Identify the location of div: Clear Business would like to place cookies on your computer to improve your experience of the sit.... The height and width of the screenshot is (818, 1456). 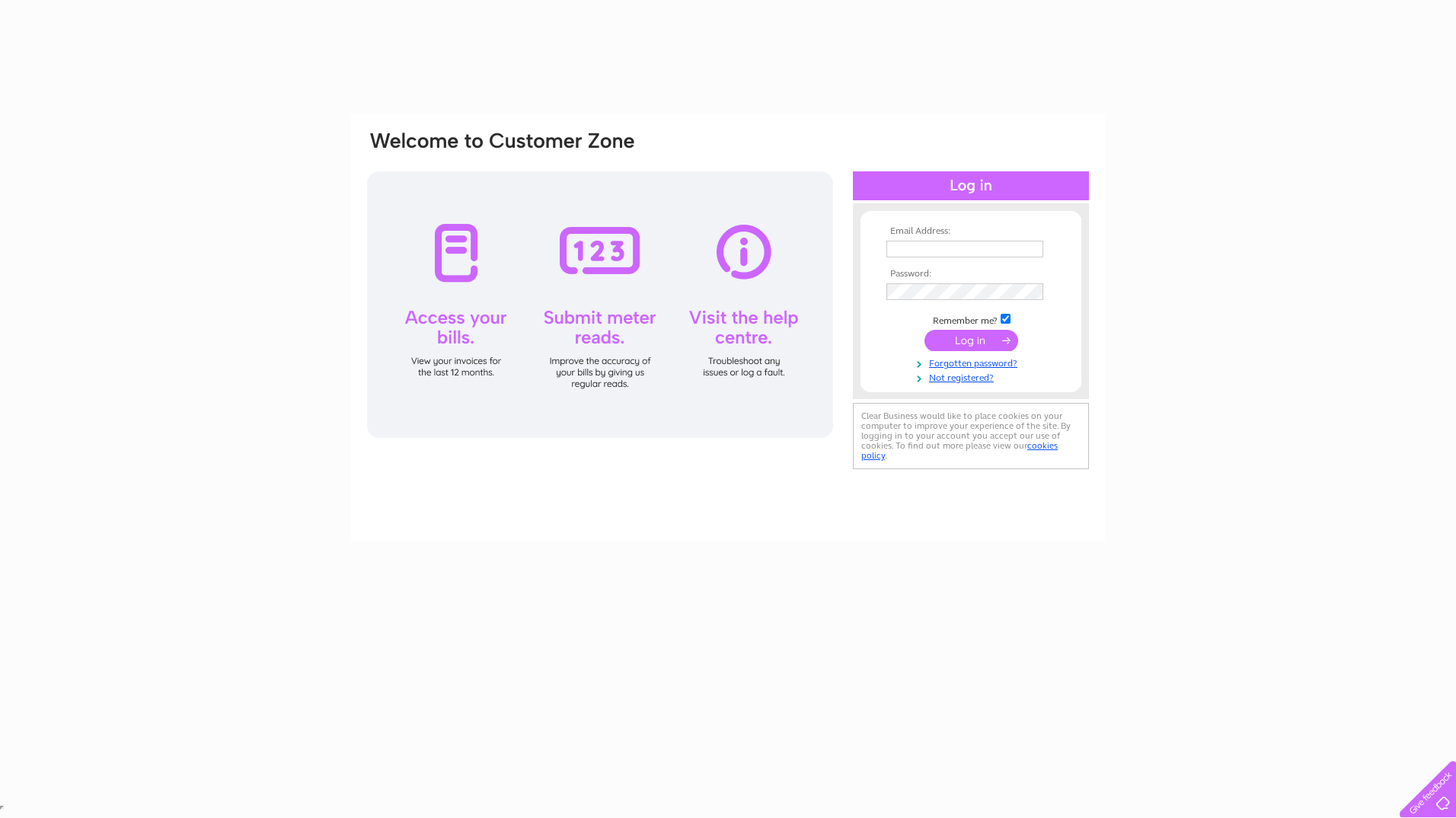
(971, 435).